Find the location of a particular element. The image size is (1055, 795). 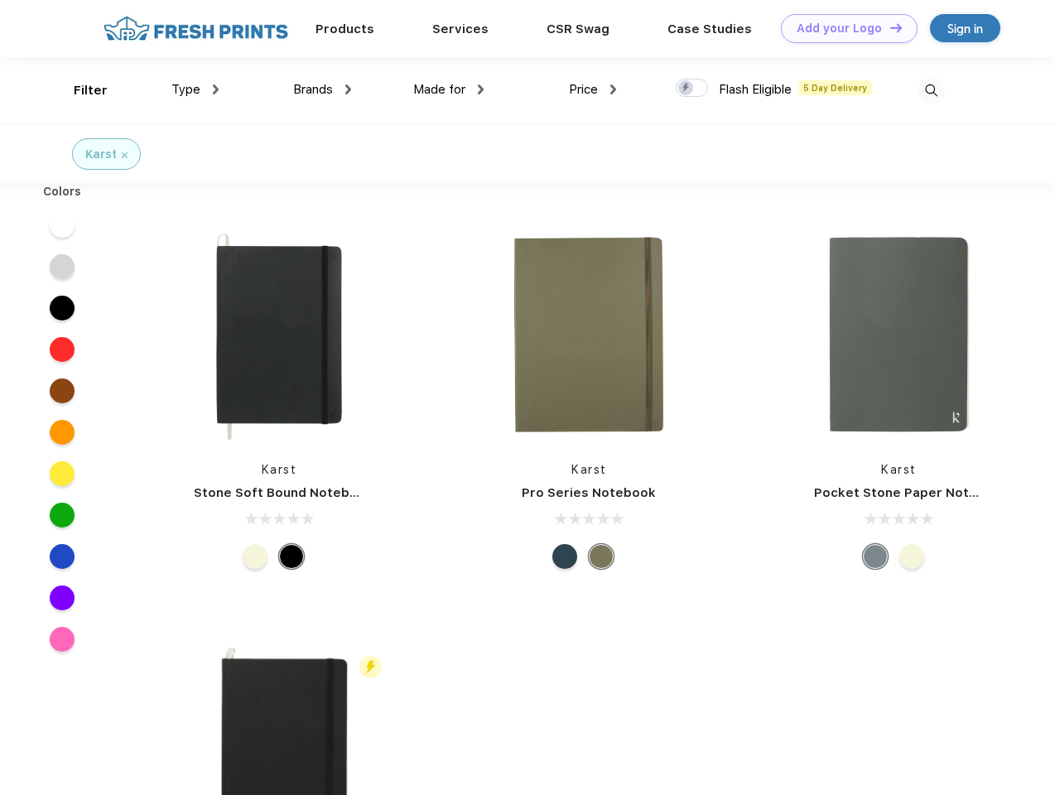

span: Type is located at coordinates (185, 89).